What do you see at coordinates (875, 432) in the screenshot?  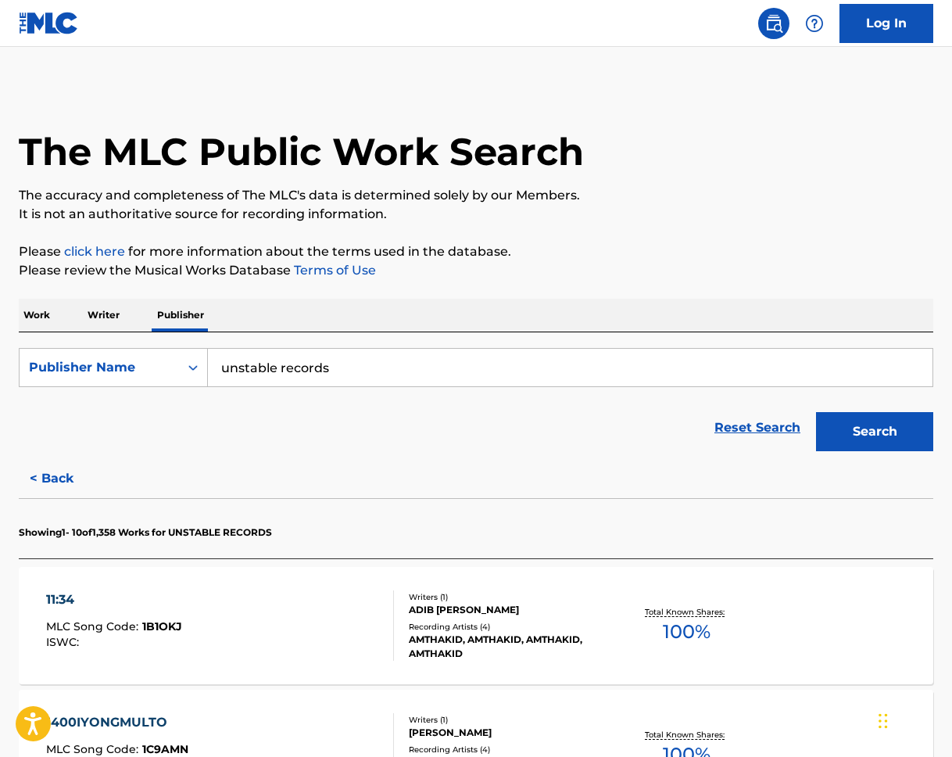 I see `button: Search` at bounding box center [875, 432].